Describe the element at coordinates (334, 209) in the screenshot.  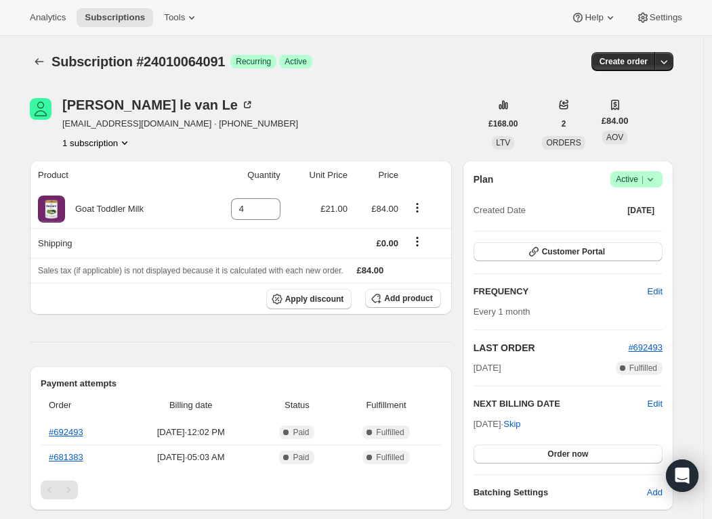
I see `span: £21.00` at that location.